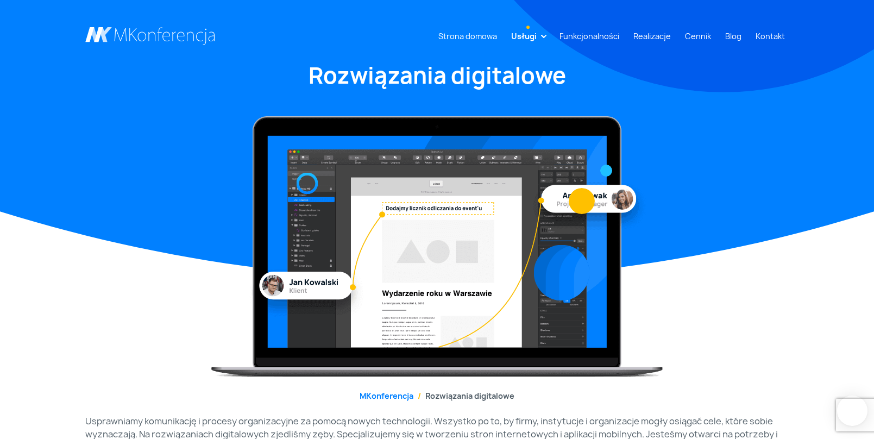 Image resolution: width=874 pixels, height=439 pixels. I want to click on a: Strona domowa, so click(468, 36).